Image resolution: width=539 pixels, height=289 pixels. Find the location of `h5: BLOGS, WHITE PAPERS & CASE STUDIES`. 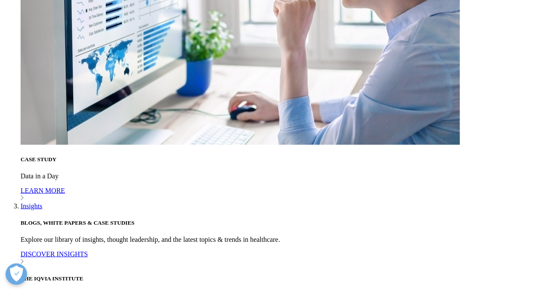

h5: BLOGS, WHITE PAPERS & CASE STUDIES is located at coordinates (278, 222).